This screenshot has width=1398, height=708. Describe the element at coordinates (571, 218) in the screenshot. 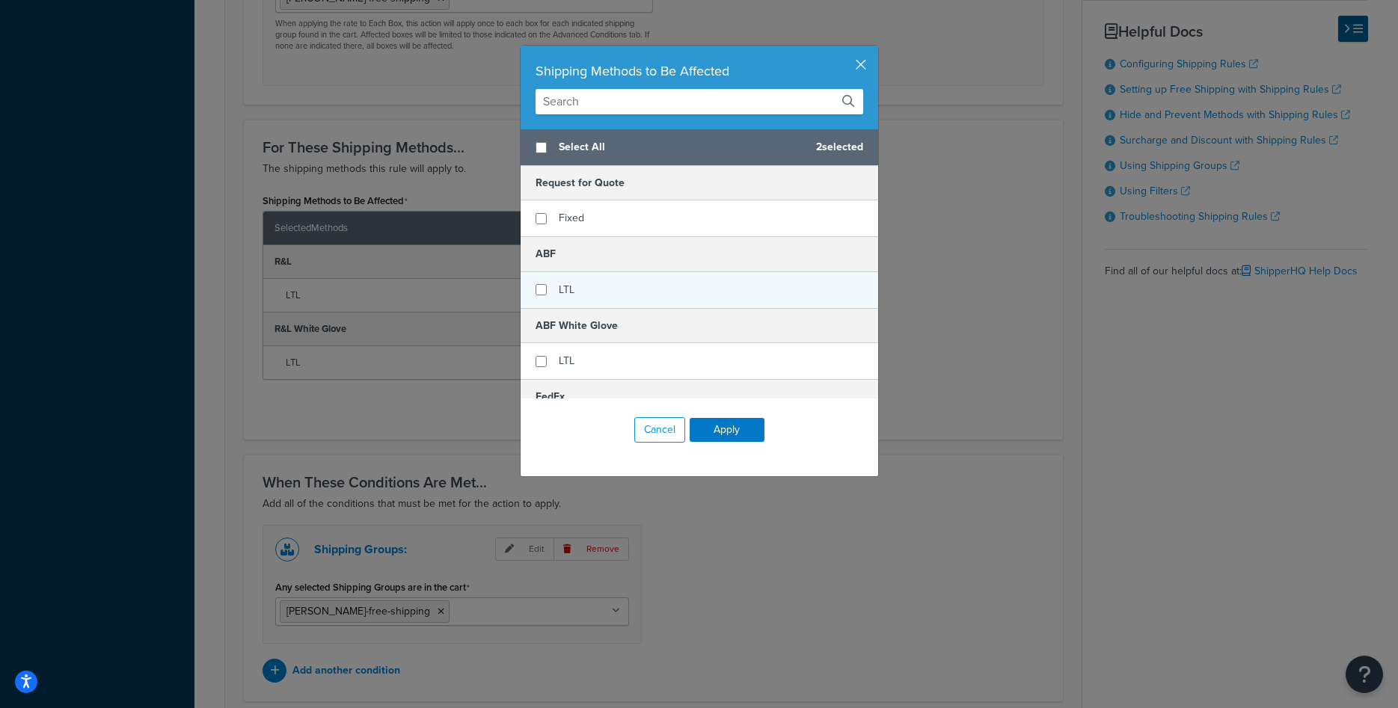

I see `span: Fixed` at that location.